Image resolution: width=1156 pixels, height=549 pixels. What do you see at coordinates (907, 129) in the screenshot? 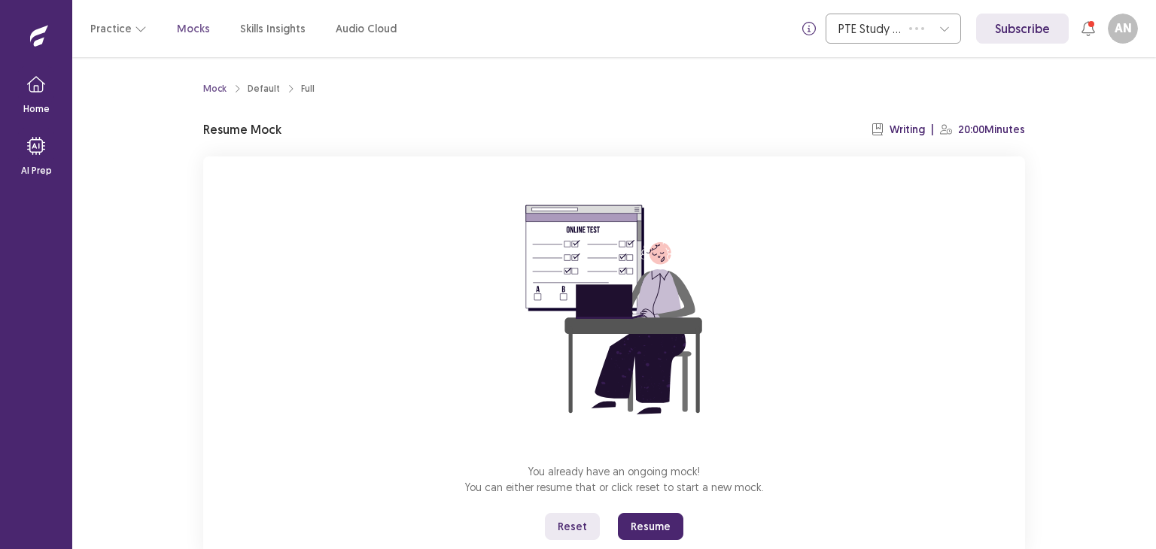
I see `p: Writing` at bounding box center [907, 129].